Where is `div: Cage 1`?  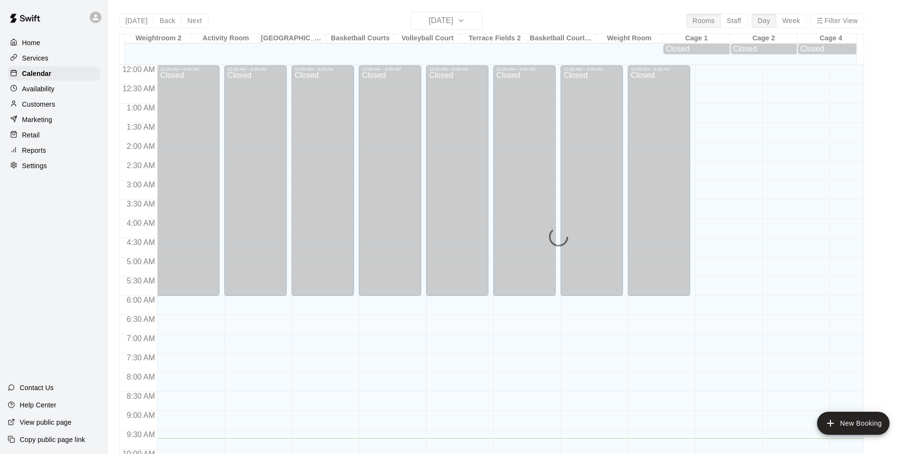 div: Cage 1 is located at coordinates (696, 38).